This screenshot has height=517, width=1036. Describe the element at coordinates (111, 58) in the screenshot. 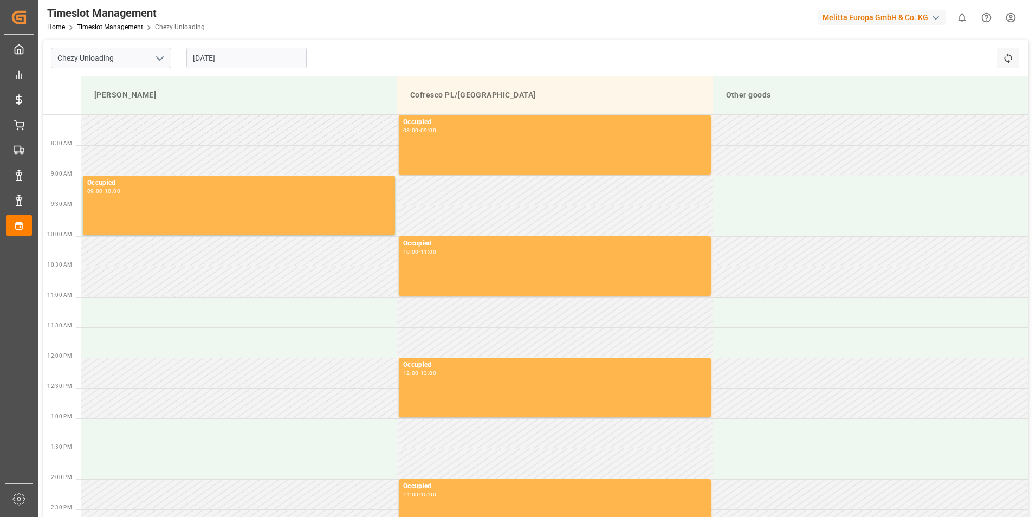

I see `input: Type to search/select` at that location.